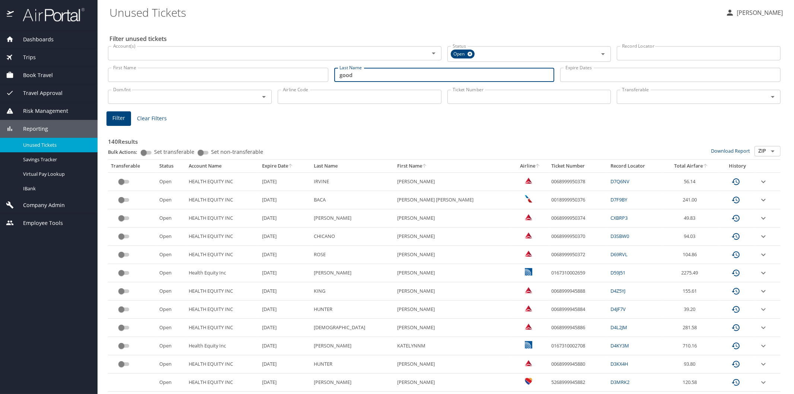  Describe the element at coordinates (460, 54) in the screenshot. I see `span: Open` at that location.